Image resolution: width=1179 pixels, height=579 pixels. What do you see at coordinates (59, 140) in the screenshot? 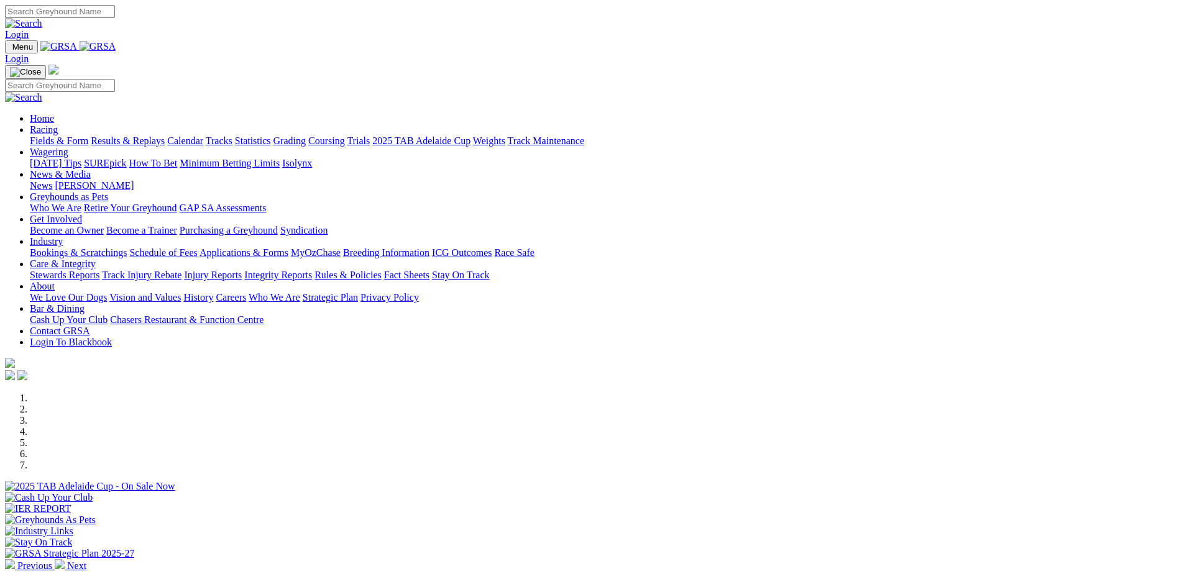
I see `a: Fields & Form` at bounding box center [59, 140].